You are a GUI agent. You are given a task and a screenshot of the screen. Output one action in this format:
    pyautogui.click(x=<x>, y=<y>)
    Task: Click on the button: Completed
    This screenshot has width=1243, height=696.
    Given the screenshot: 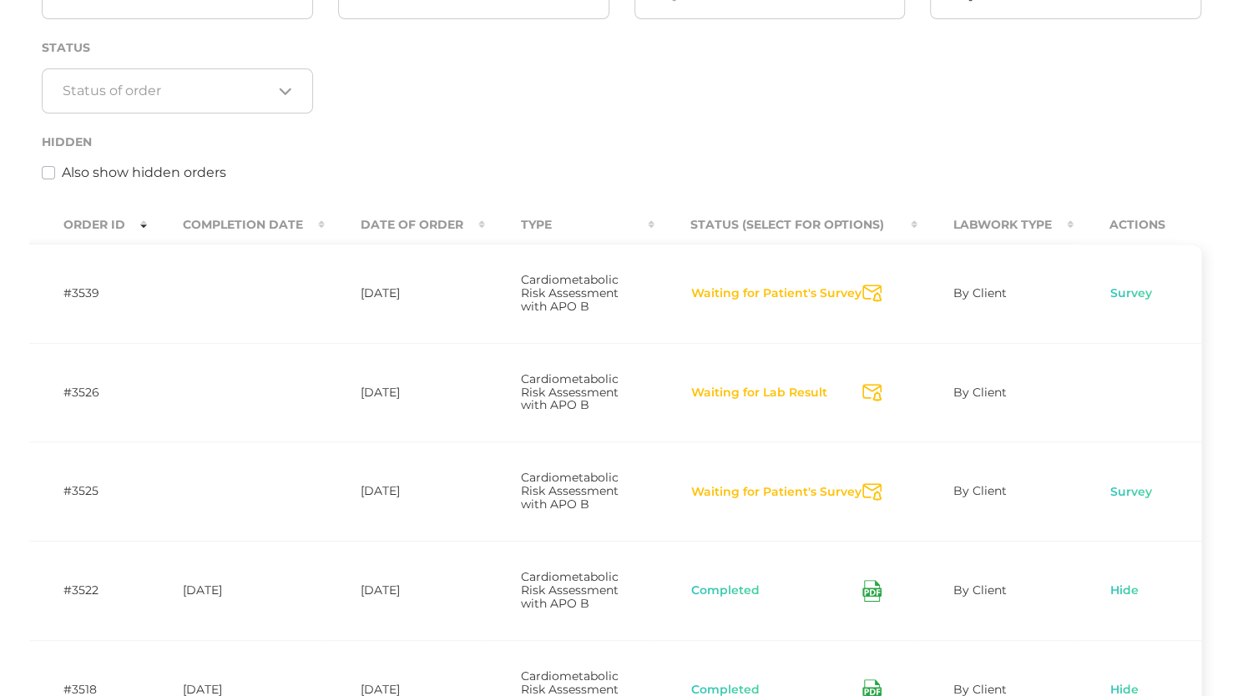 What is the action you would take?
    pyautogui.click(x=726, y=591)
    